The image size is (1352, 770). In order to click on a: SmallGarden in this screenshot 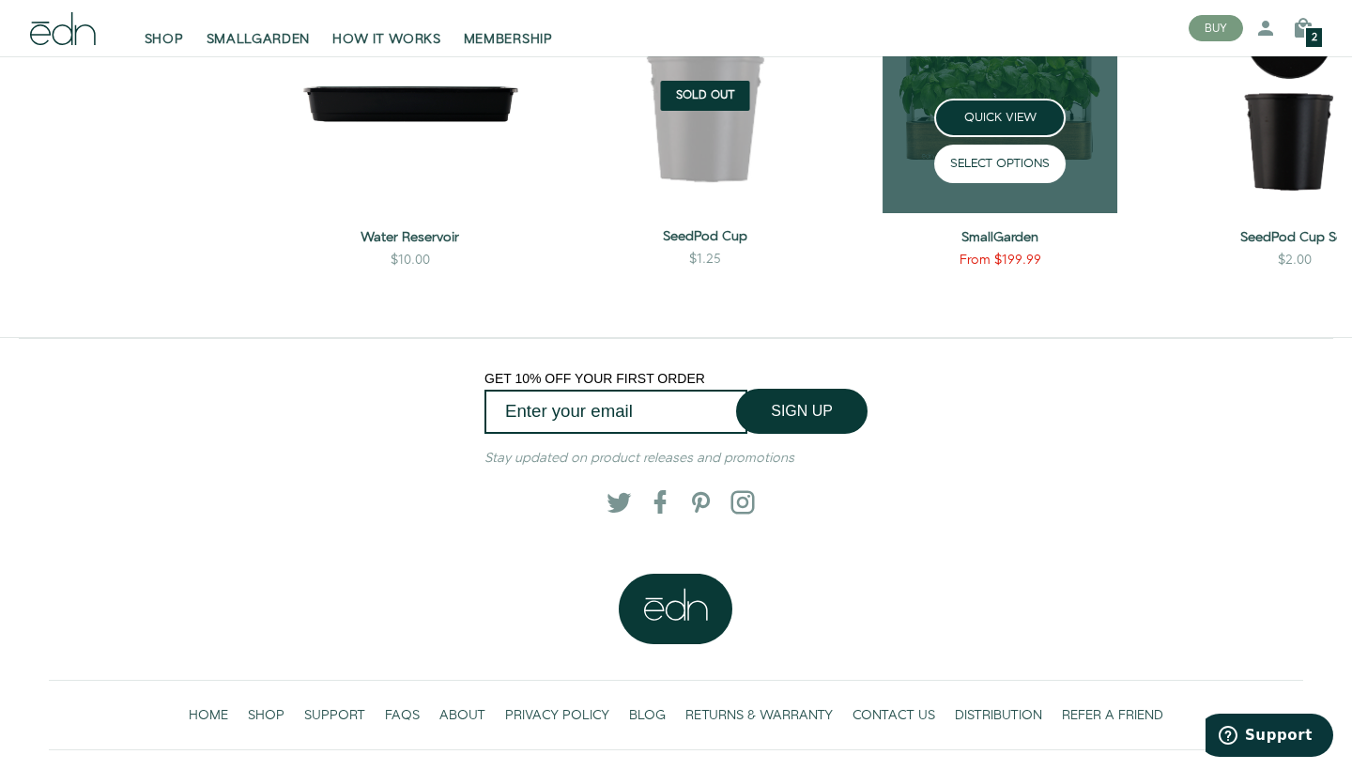, I will do `click(1000, 237)`.